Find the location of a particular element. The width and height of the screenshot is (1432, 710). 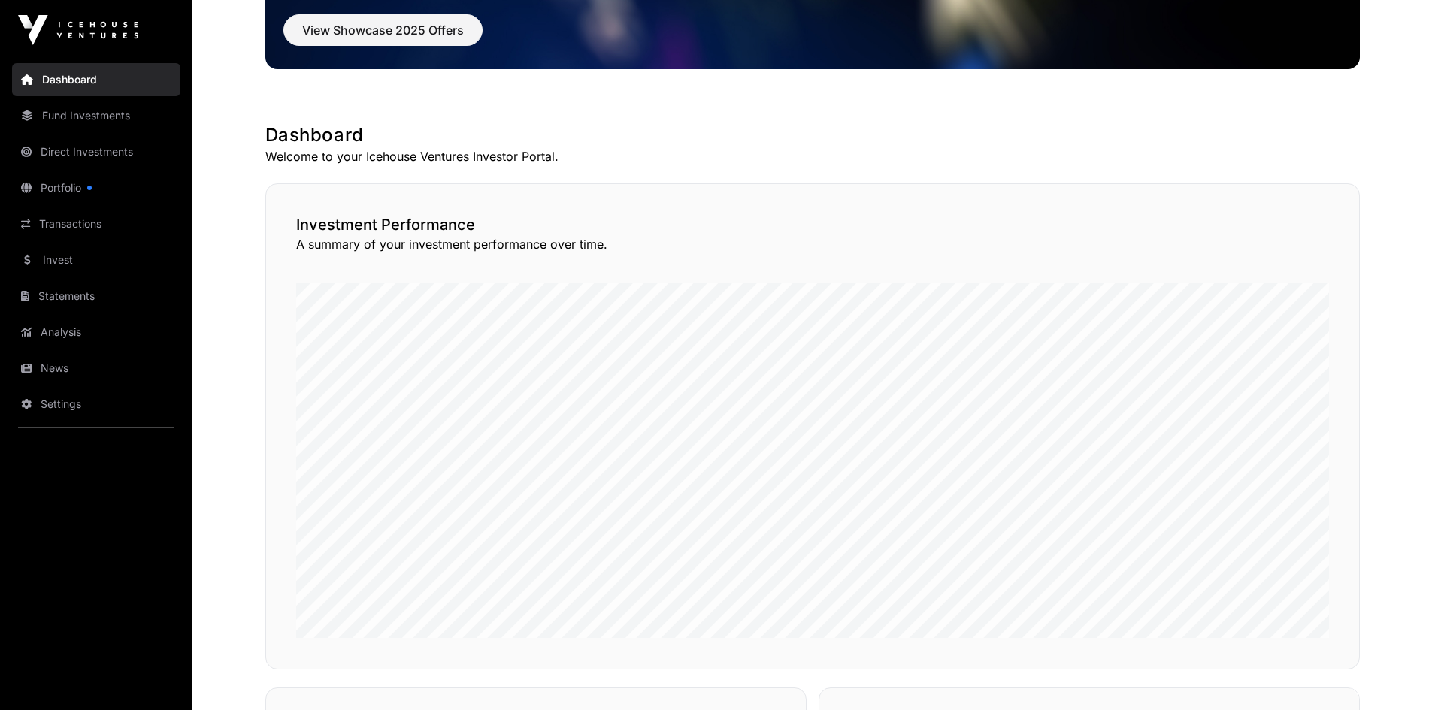

a: Settings is located at coordinates (96, 404).